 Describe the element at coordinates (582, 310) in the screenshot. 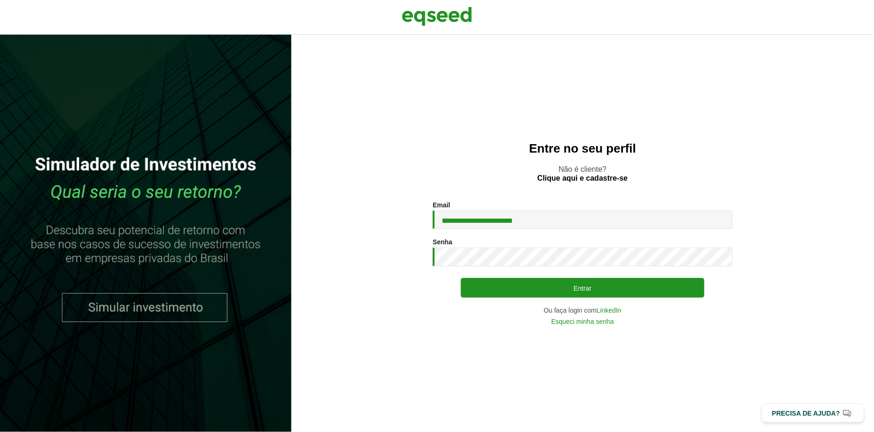

I see `div: Ou faça login com` at that location.